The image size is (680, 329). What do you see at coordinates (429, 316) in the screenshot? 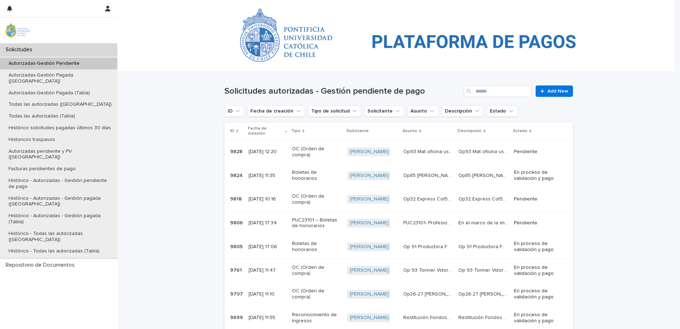
I see `p: Restitución Fondos Convenio Beca inglés PUC 1966 de Francisca Dafna Orellana Lara` at bounding box center [429, 316].